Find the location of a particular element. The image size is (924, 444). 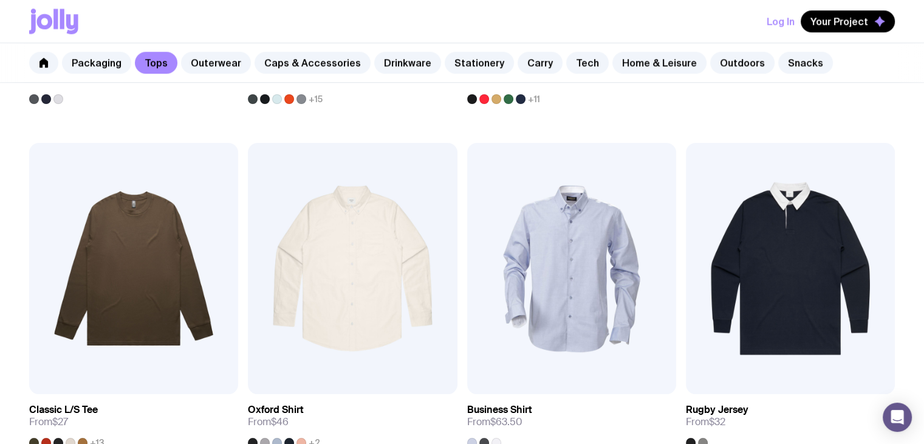

a: Home & Leisure is located at coordinates (659, 63).